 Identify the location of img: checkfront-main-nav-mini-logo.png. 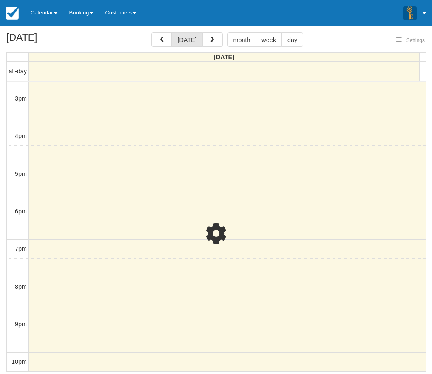
(12, 13).